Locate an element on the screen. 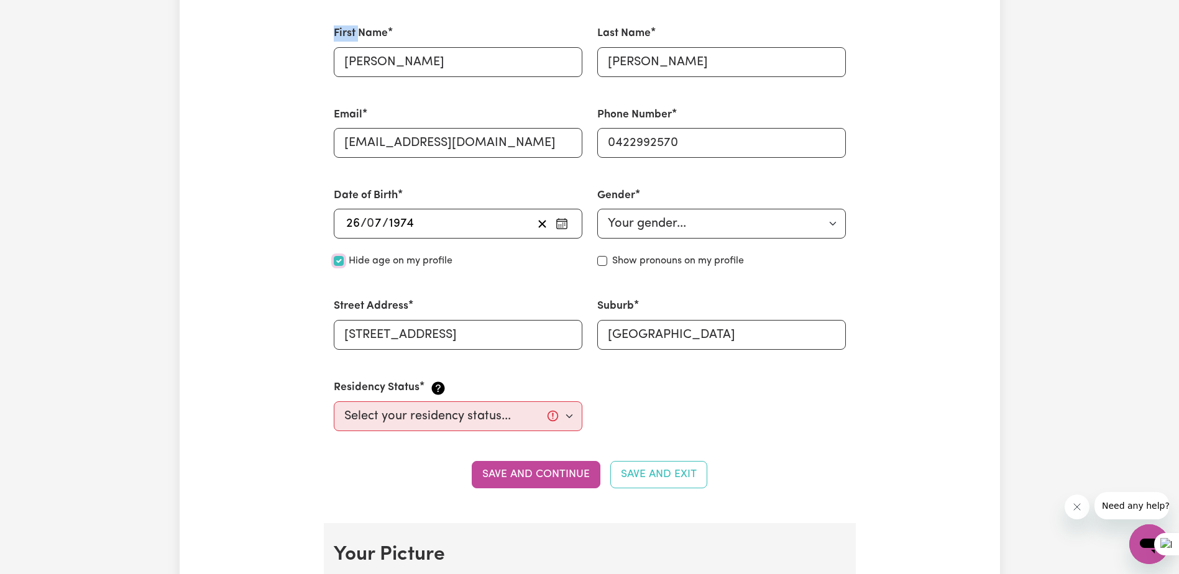  label: Phone Number is located at coordinates (635, 115).